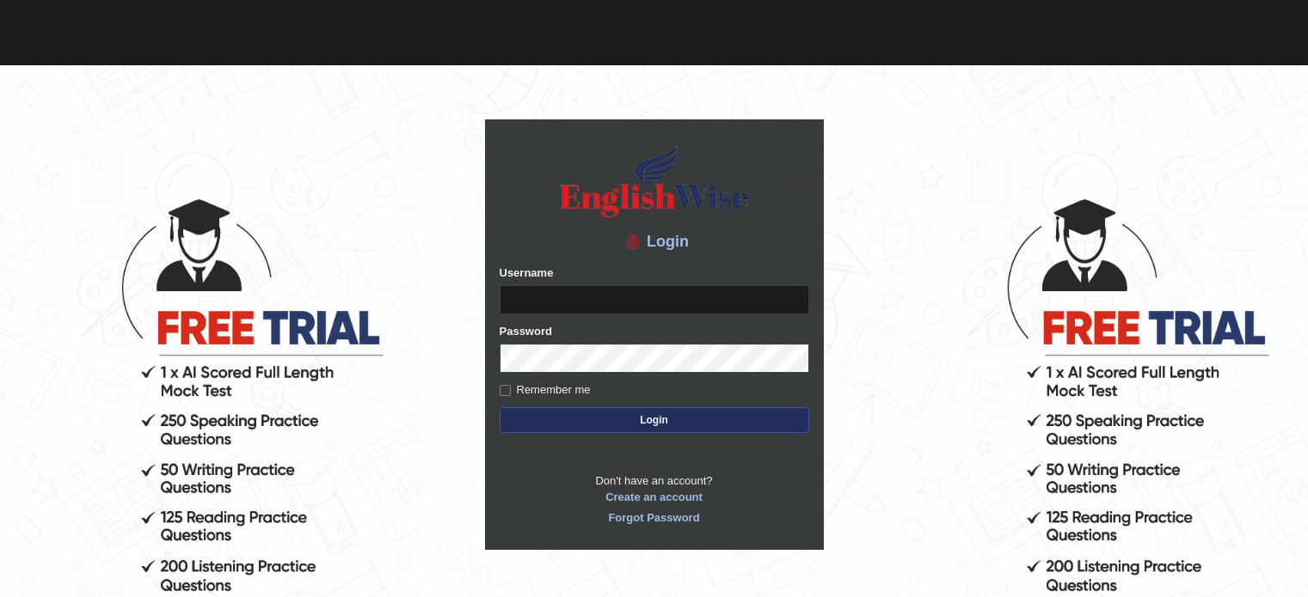 Image resolution: width=1308 pixels, height=597 pixels. Describe the element at coordinates (654, 518) in the screenshot. I see `a: Forgot Password` at that location.